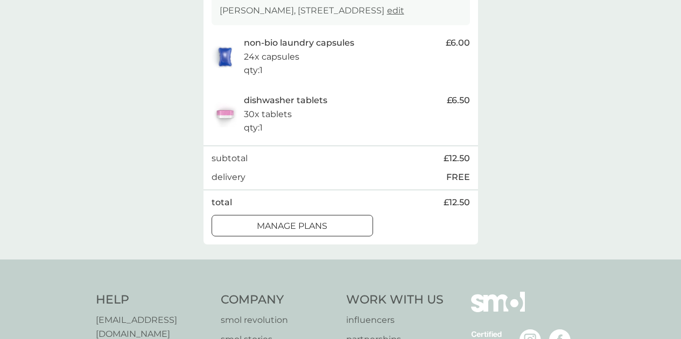 The height and width of the screenshot is (339, 681). What do you see at coordinates (292, 226) in the screenshot?
I see `p: manage plans` at bounding box center [292, 226].